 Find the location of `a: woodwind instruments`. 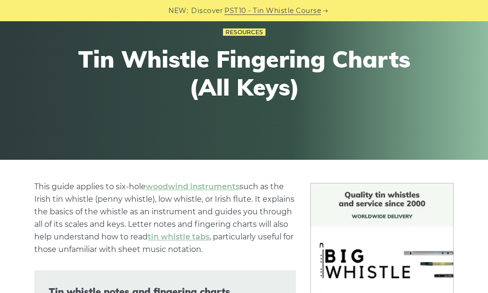

a: woodwind instruments is located at coordinates (193, 186).